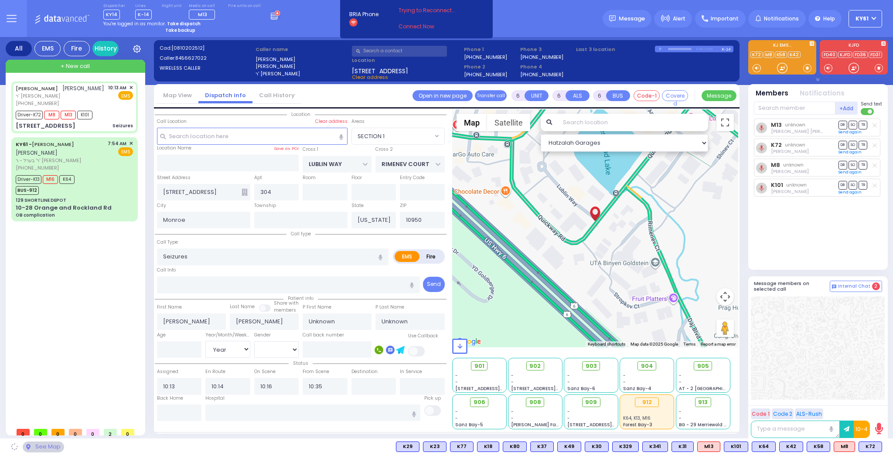 Image resolution: width=893 pixels, height=455 pixels. Describe the element at coordinates (242, 307) in the screenshot. I see `label: Last Name` at that location.